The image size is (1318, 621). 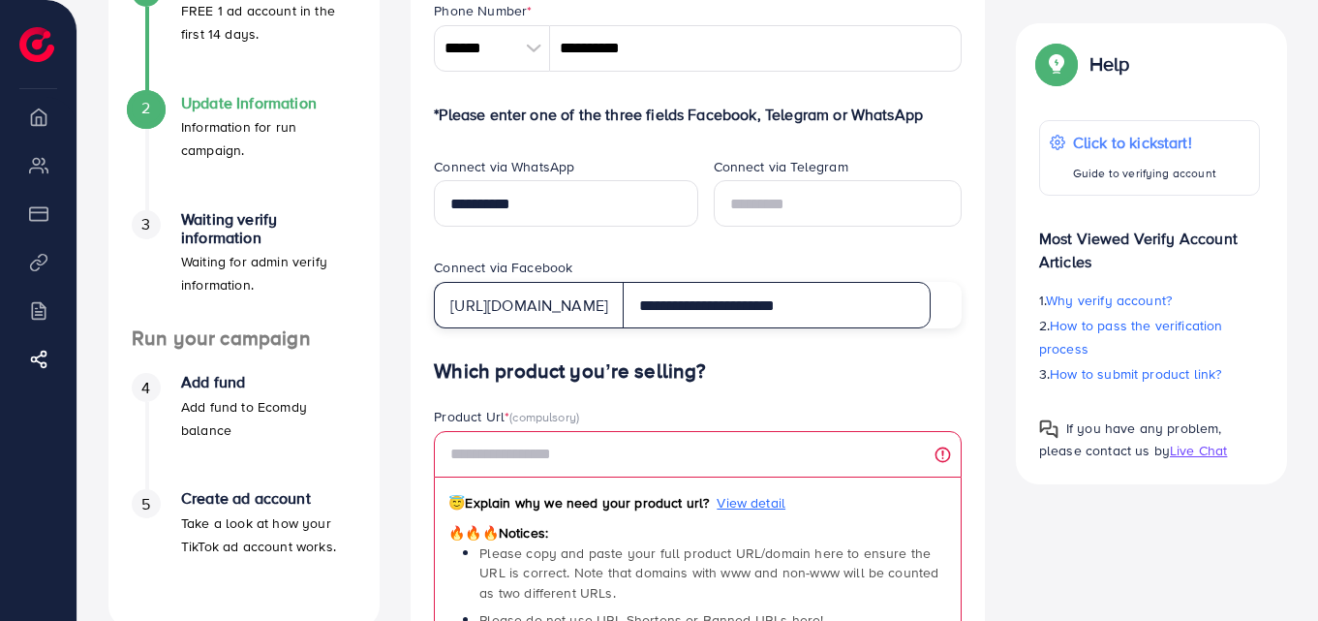 What do you see at coordinates (498, 533) in the screenshot?
I see `span: Notices:` at bounding box center [498, 533].